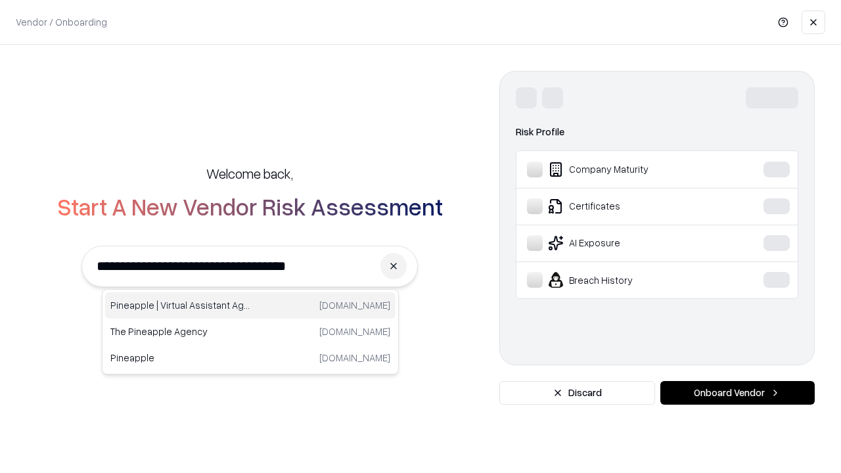 This screenshot has width=841, height=473. Describe the element at coordinates (250, 332) in the screenshot. I see `div: Suggestions` at that location.